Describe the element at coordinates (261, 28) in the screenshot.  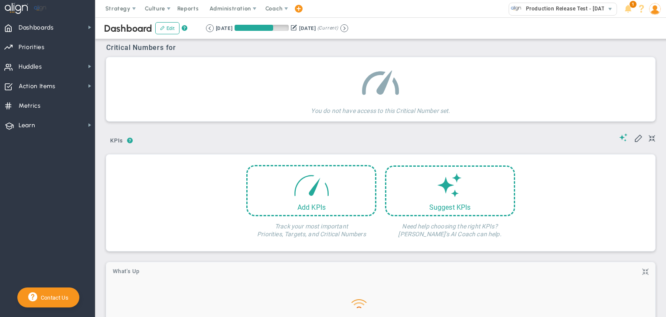
I see `div: Period Progress: 71% Day 64 of 90 with 26 remaining.` at that location.